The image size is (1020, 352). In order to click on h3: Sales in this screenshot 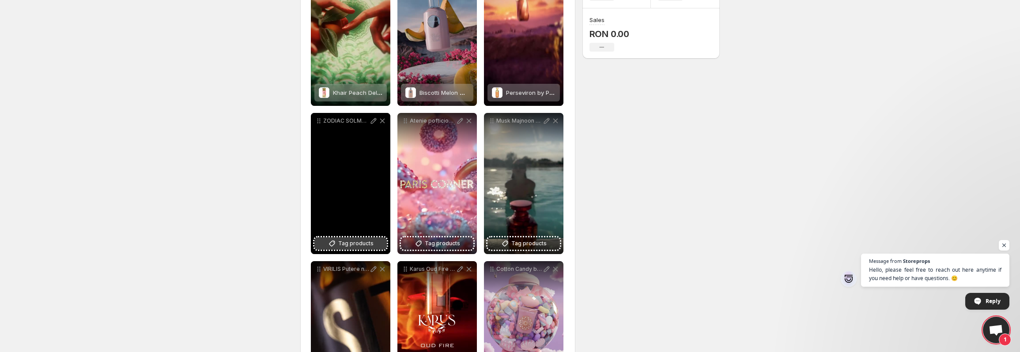, I will do `click(597, 20)`.